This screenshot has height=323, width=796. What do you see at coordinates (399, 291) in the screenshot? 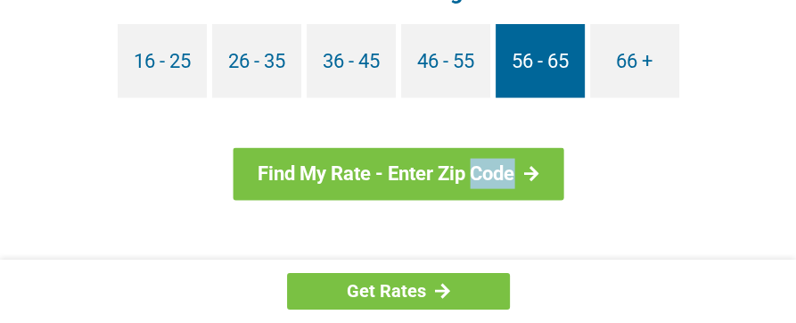
I see `a: Get Rates` at bounding box center [399, 291].